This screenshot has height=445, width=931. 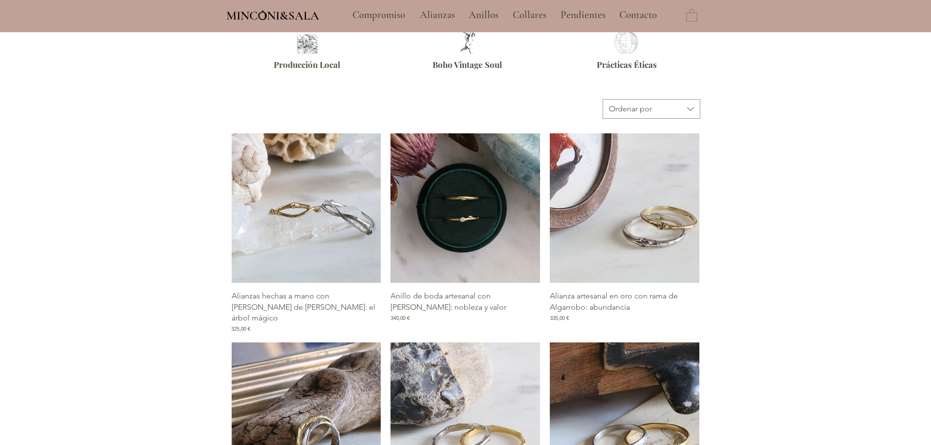 What do you see at coordinates (624, 233) in the screenshot?
I see `div: Galería de Alianza artesanal en oro con rama de Algarrobo: abundancia` at bounding box center [624, 233].